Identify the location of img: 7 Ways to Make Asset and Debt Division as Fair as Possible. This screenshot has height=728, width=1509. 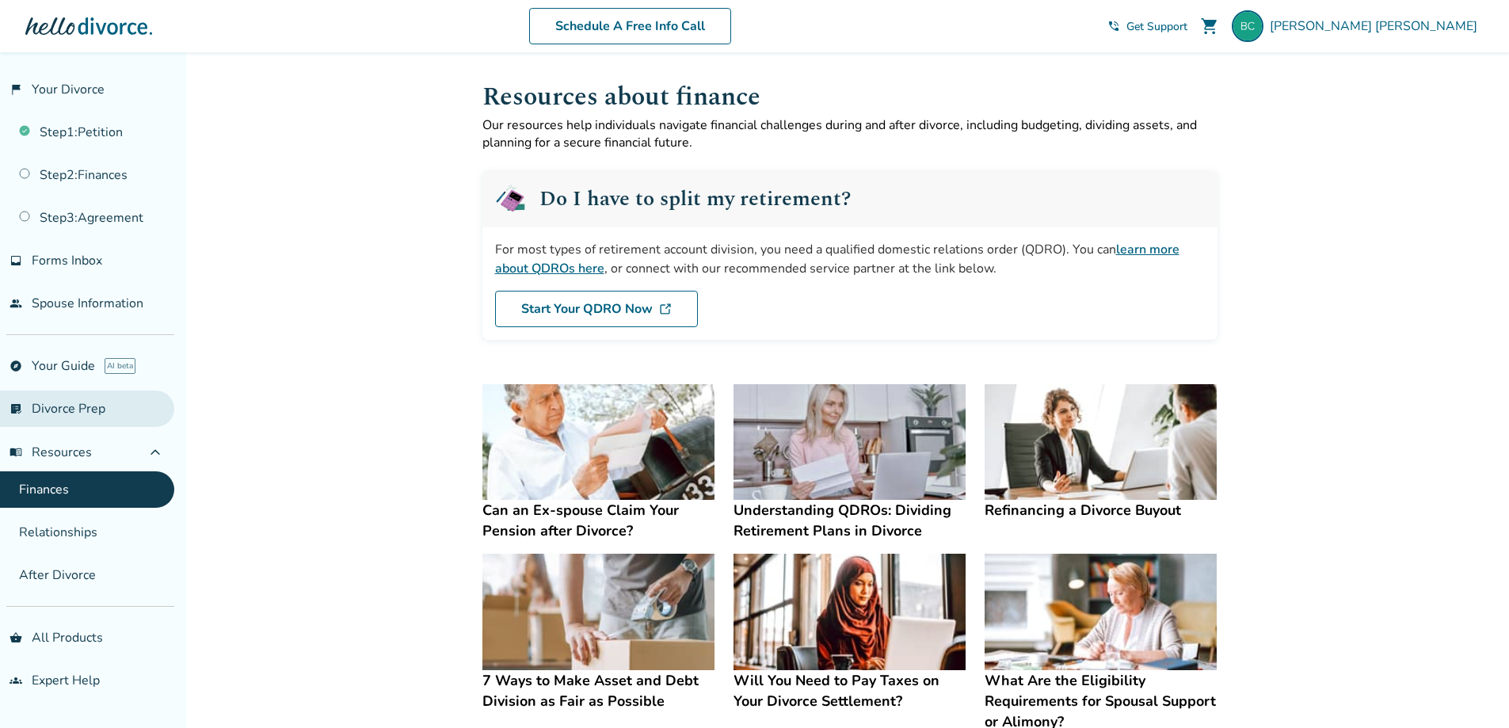
(598, 611).